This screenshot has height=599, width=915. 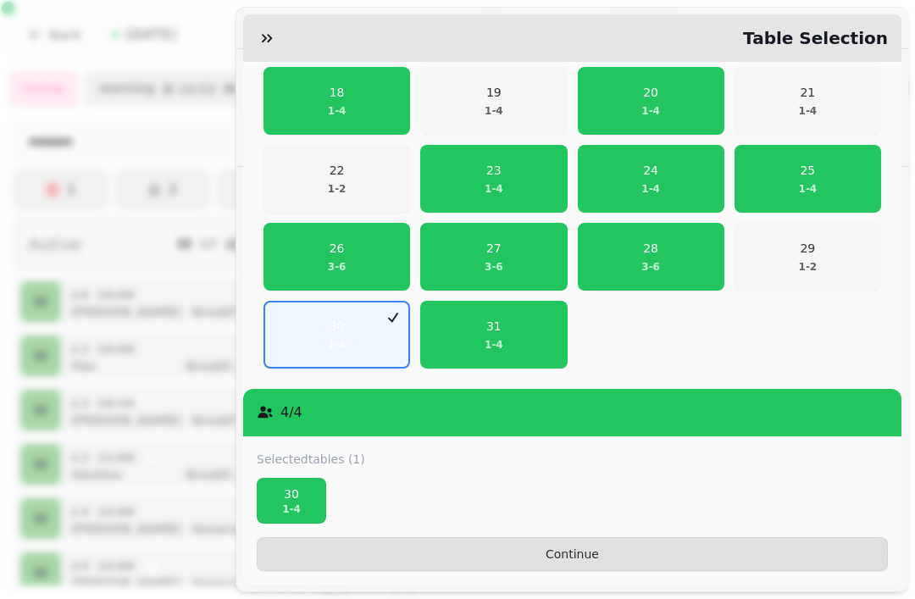 What do you see at coordinates (336, 257) in the screenshot?
I see `button: 263-6` at bounding box center [336, 257].